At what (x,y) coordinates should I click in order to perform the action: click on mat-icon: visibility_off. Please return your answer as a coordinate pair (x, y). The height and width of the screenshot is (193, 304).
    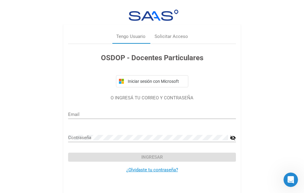
    Looking at the image, I should click on (233, 138).